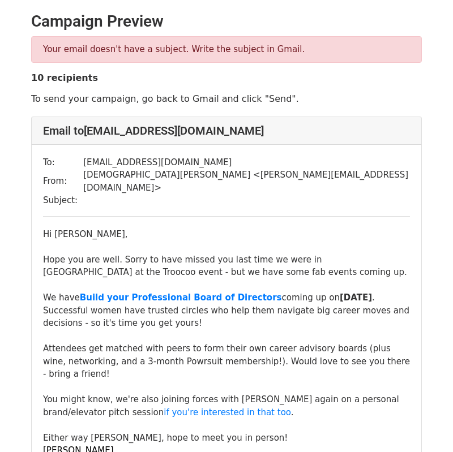 The width and height of the screenshot is (453, 452). I want to click on p: Your email doesn't have a subject. Write the subject in Gmail., so click(226, 49).